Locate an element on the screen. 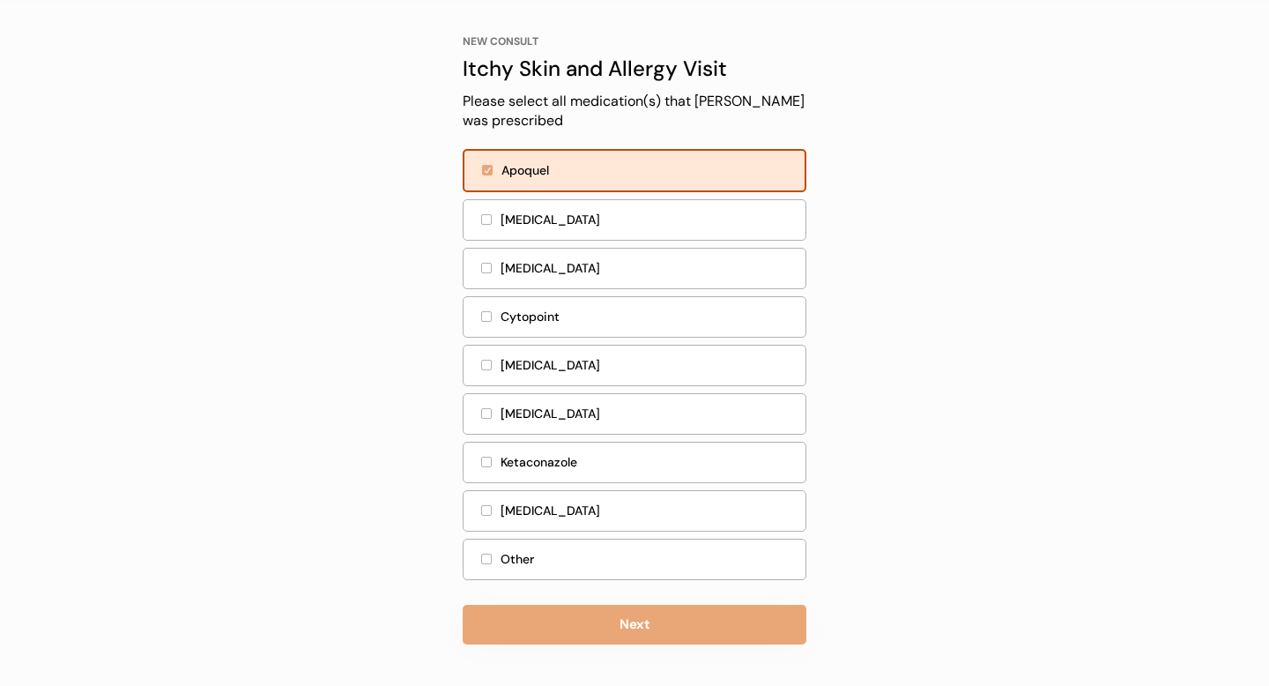  div: Ketaconazole is located at coordinates (648, 462).